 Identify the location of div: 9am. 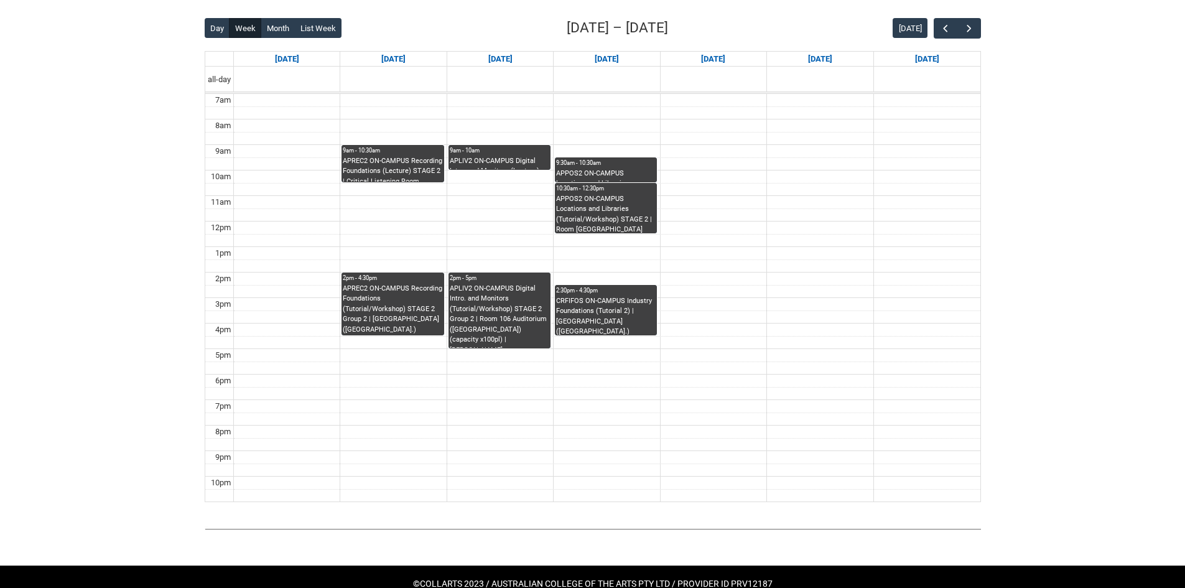
(223, 151).